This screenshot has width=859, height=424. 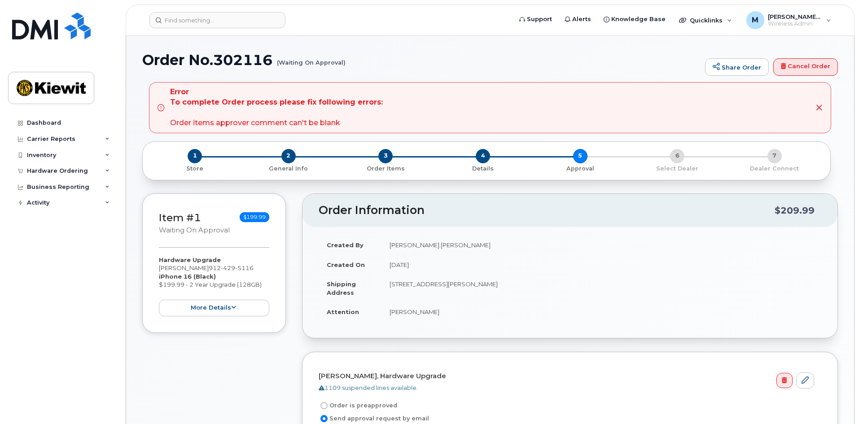 I want to click on strong: Created By, so click(x=345, y=245).